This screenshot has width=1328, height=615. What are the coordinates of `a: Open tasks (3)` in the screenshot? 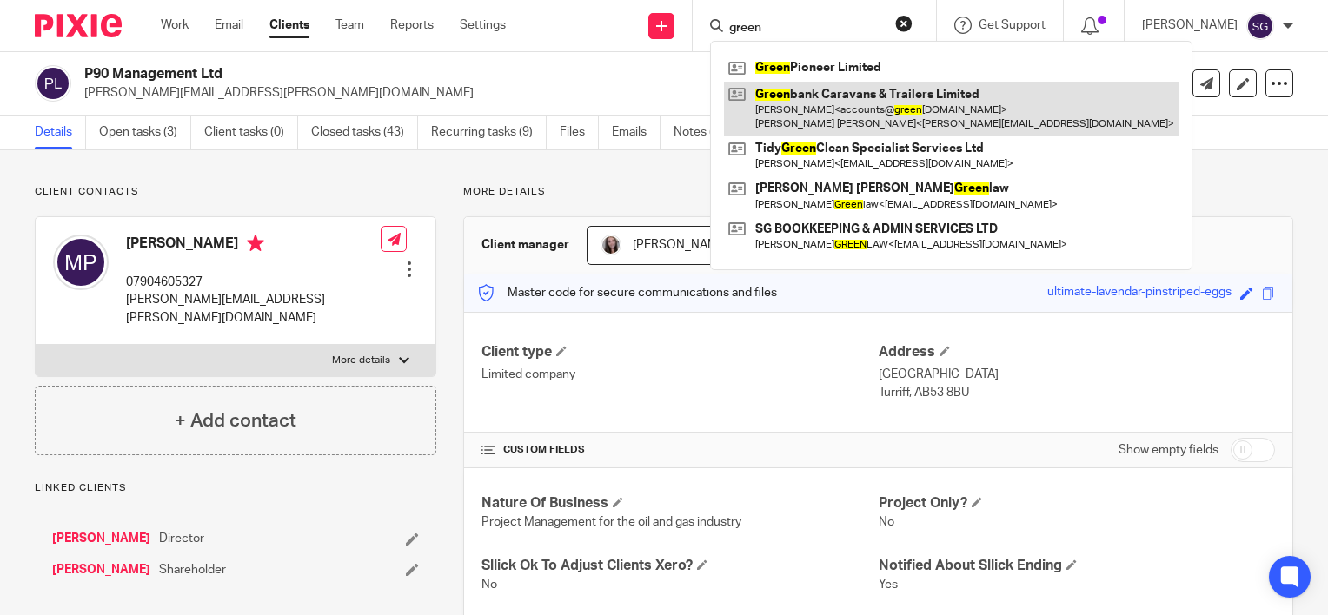 It's located at (145, 132).